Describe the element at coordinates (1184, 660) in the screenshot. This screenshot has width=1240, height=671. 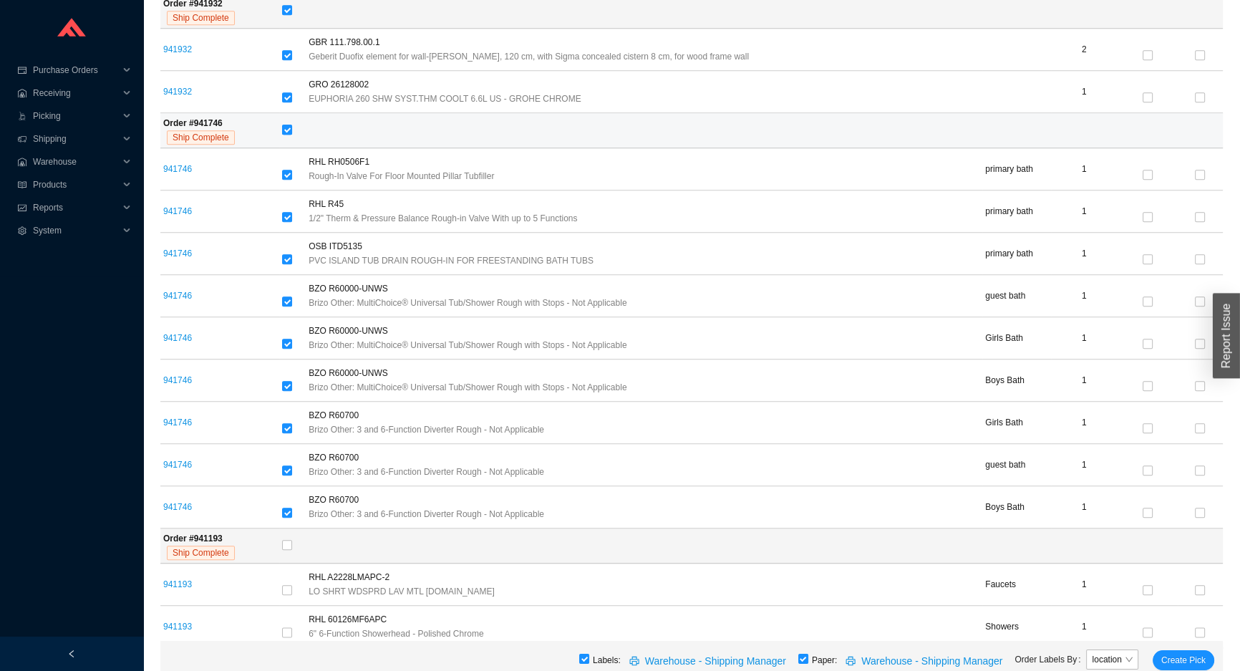
I see `span: Create Pick` at that location.